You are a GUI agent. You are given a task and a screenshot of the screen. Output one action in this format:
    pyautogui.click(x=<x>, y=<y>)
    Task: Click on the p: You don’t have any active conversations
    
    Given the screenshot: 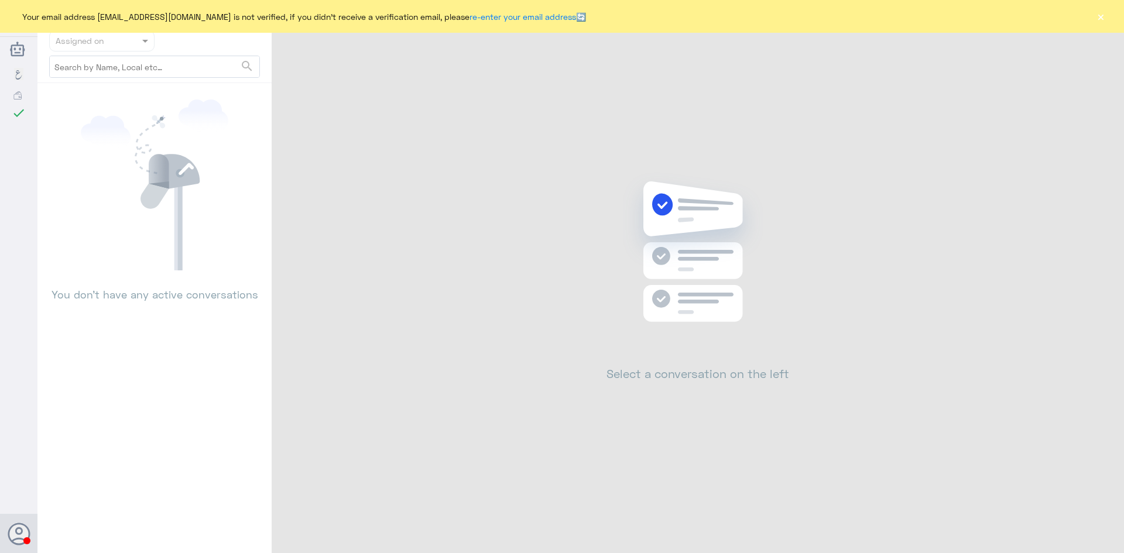 What is the action you would take?
    pyautogui.click(x=154, y=286)
    